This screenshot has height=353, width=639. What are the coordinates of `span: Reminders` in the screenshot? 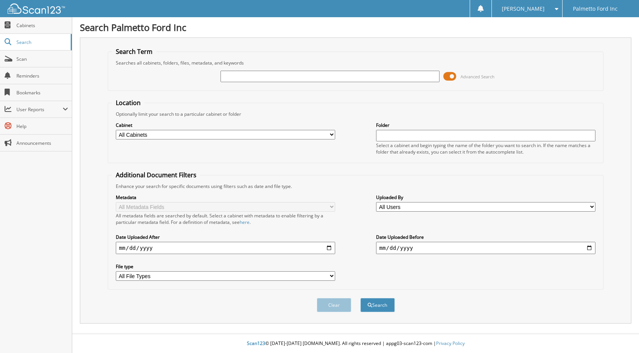 It's located at (42, 76).